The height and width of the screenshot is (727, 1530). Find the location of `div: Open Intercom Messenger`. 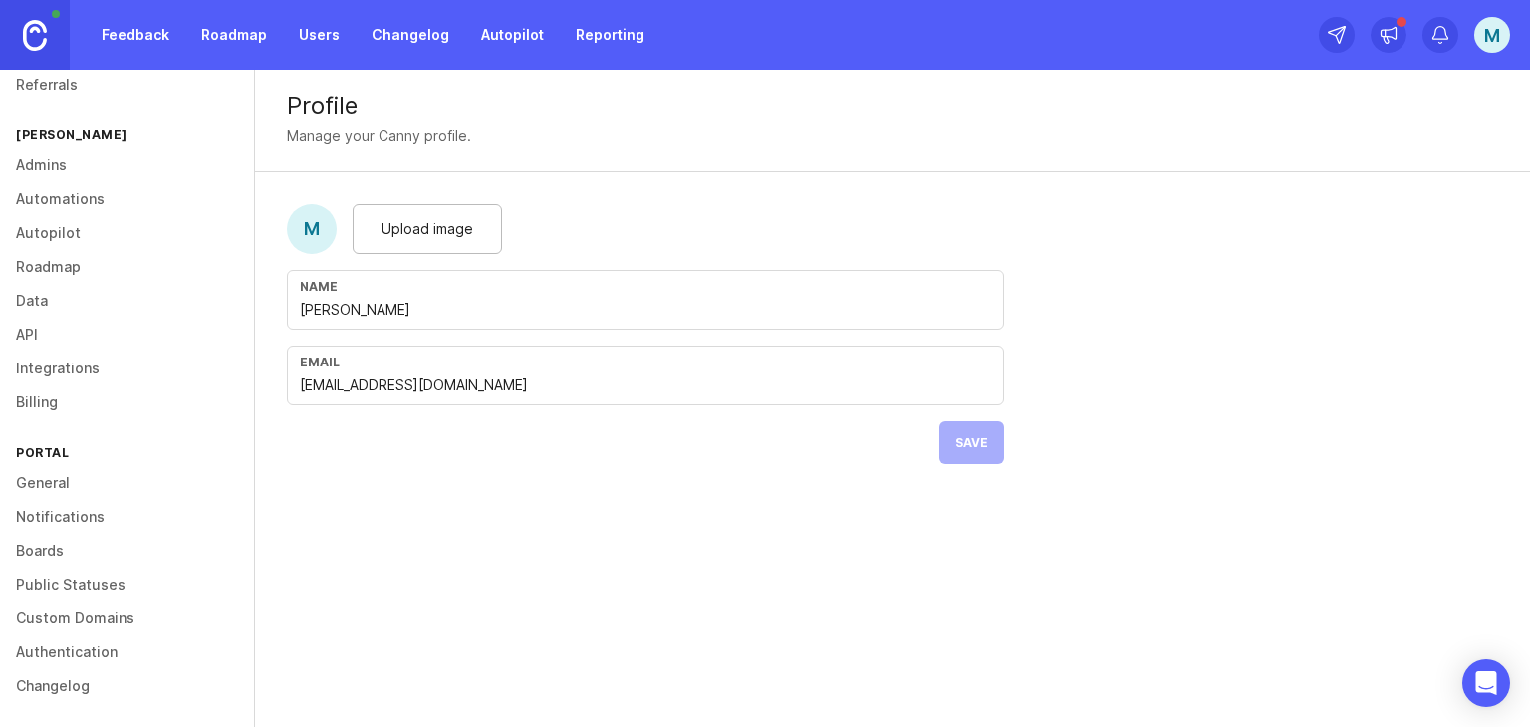

div: Open Intercom Messenger is located at coordinates (1487, 684).